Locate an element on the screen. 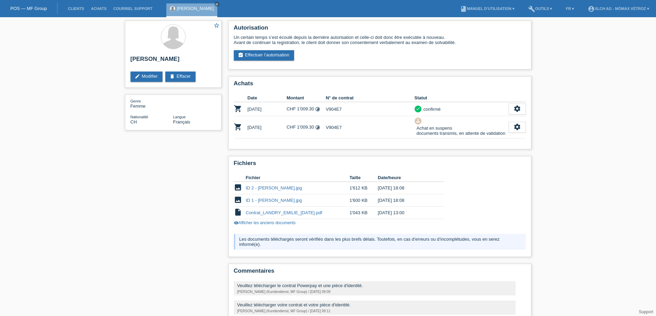  a: buildOutils ▾ is located at coordinates (540, 9).